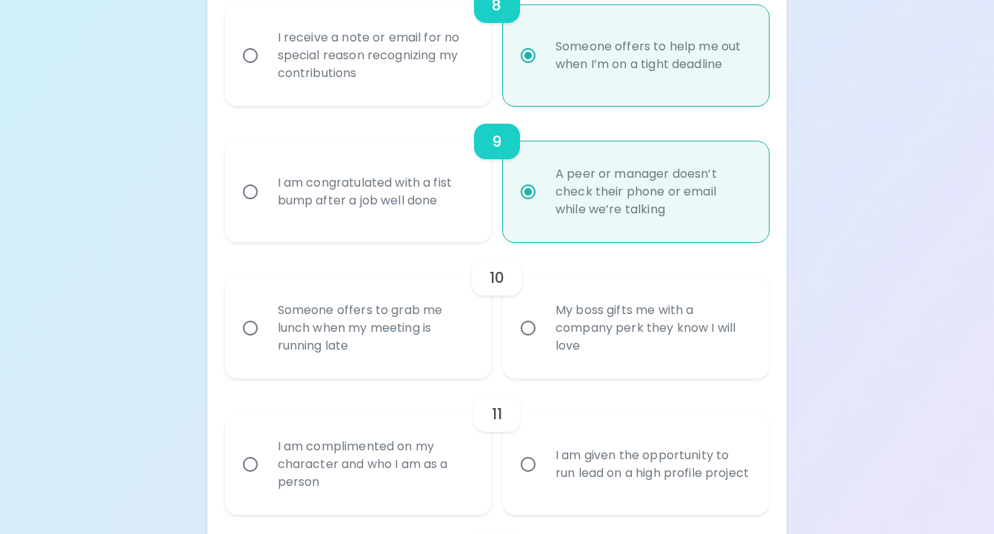 The width and height of the screenshot is (994, 534). I want to click on div: My boss gifts me with a company perk they know I will love, so click(652, 328).